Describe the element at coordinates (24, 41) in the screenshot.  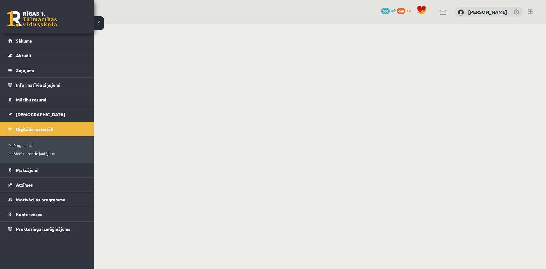
I see `span: Sākums` at that location.